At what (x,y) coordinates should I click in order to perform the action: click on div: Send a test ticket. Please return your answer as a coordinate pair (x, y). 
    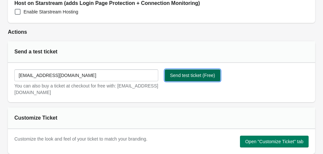
    Looking at the image, I should click on (58, 52).